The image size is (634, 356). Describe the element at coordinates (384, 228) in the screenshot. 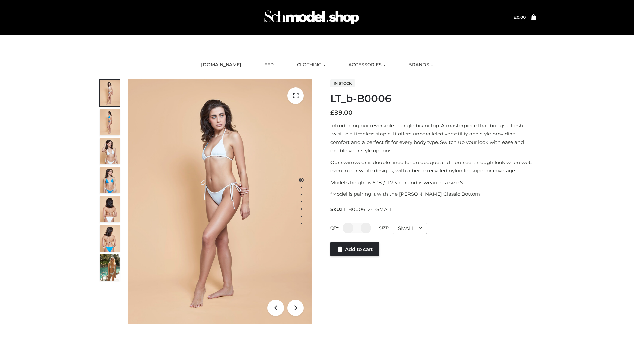

I see `label: Size:` at that location.